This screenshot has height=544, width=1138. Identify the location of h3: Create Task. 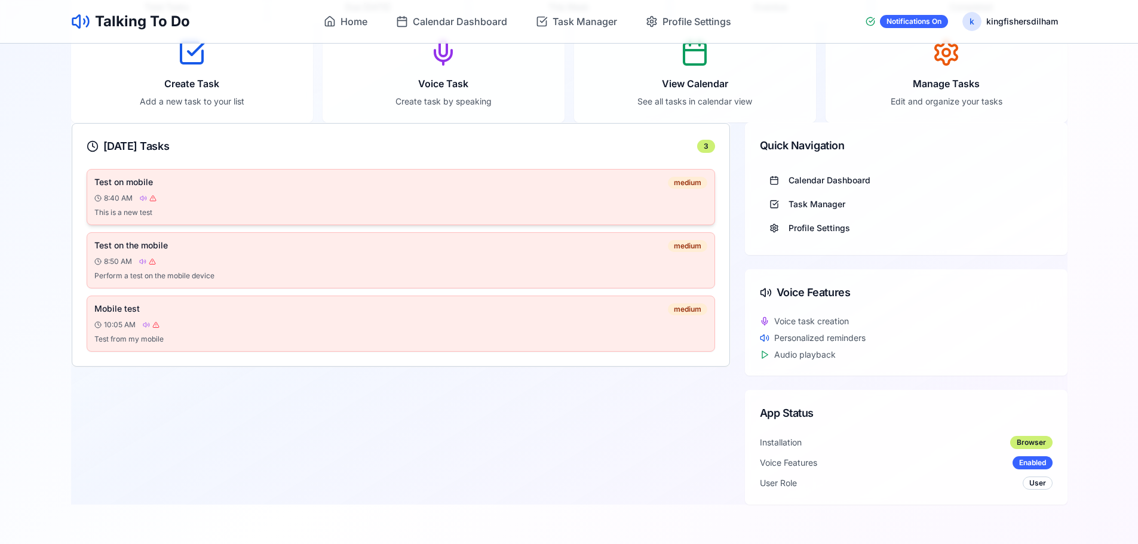
(192, 84).